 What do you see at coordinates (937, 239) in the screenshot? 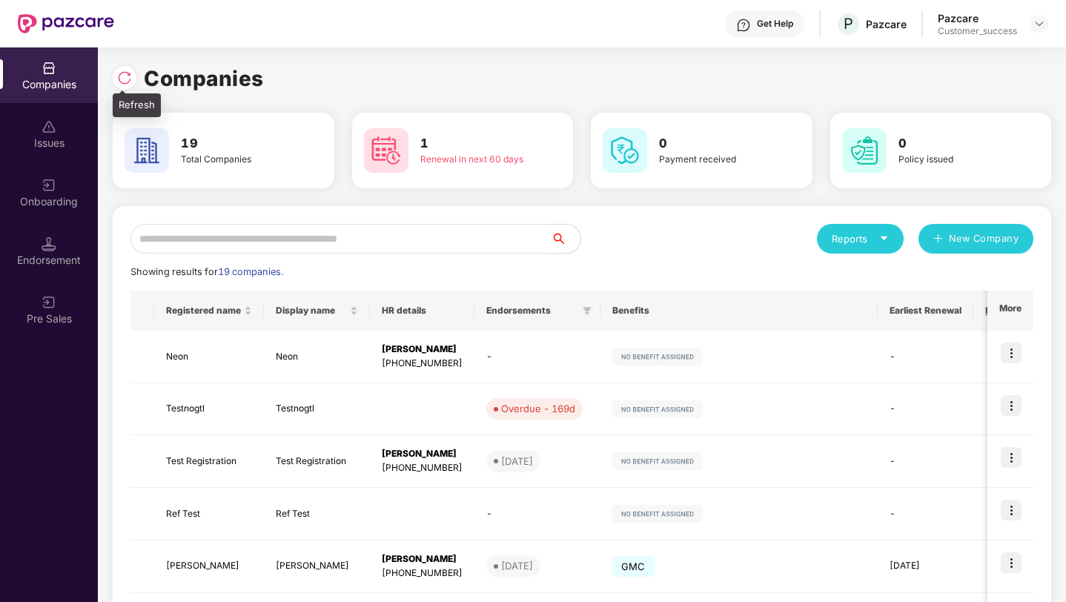
I see `span: plus` at bounding box center [937, 239].